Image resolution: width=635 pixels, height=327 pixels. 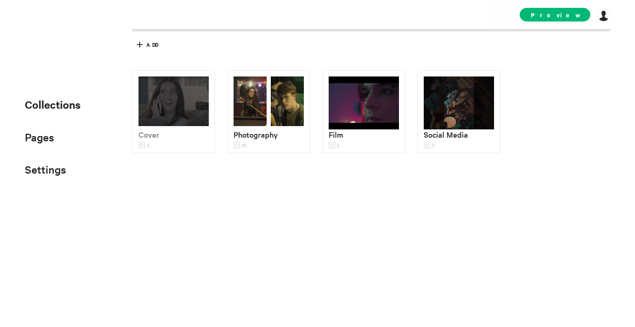 What do you see at coordinates (39, 137) in the screenshot?
I see `span: Pages` at bounding box center [39, 137].